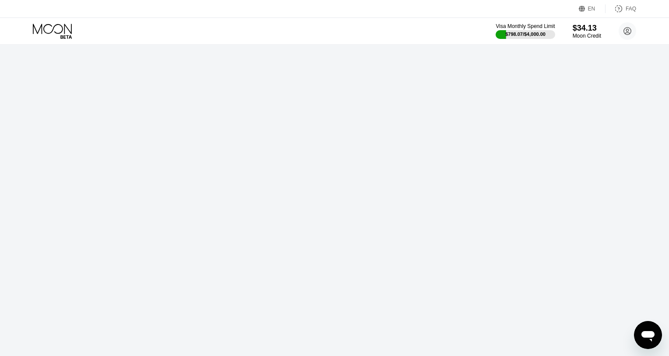 The image size is (669, 356). What do you see at coordinates (525, 34) in the screenshot?
I see `div: $798.07 / $4,000.00` at bounding box center [525, 34].